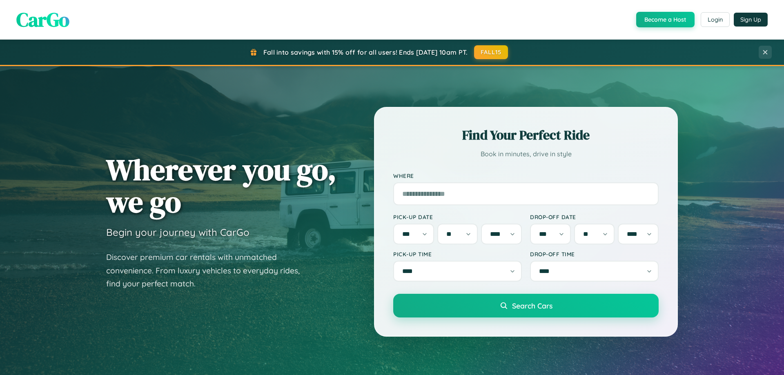 The height and width of the screenshot is (375, 784). What do you see at coordinates (458, 217) in the screenshot?
I see `label: Pick-up Date` at bounding box center [458, 217].